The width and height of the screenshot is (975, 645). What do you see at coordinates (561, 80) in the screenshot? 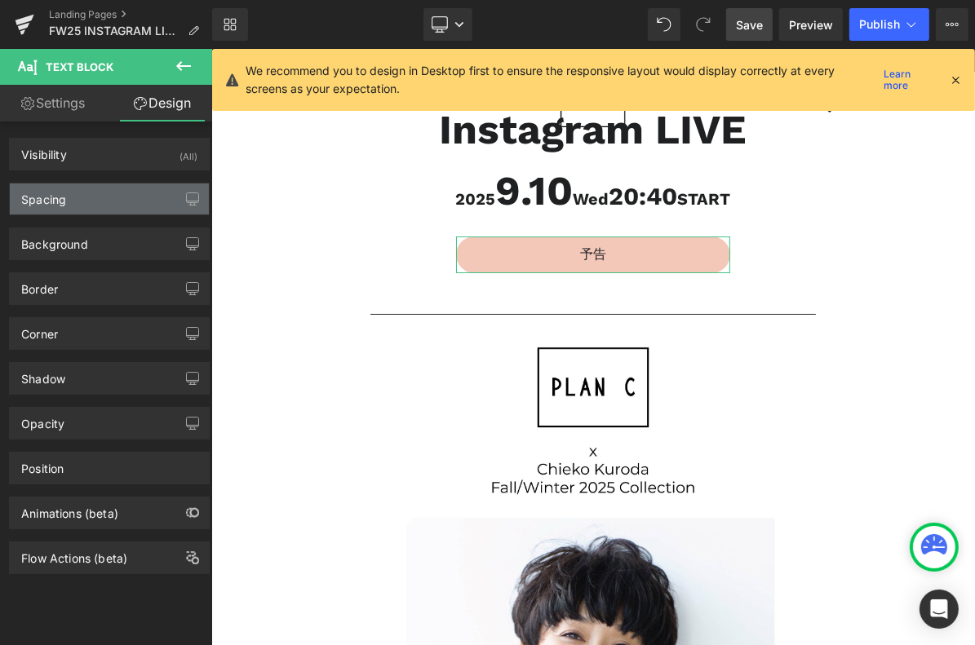
I see `p: We recommend you to design in Desktop first to ensure the responsive layout would display correct...` at bounding box center [561, 80].